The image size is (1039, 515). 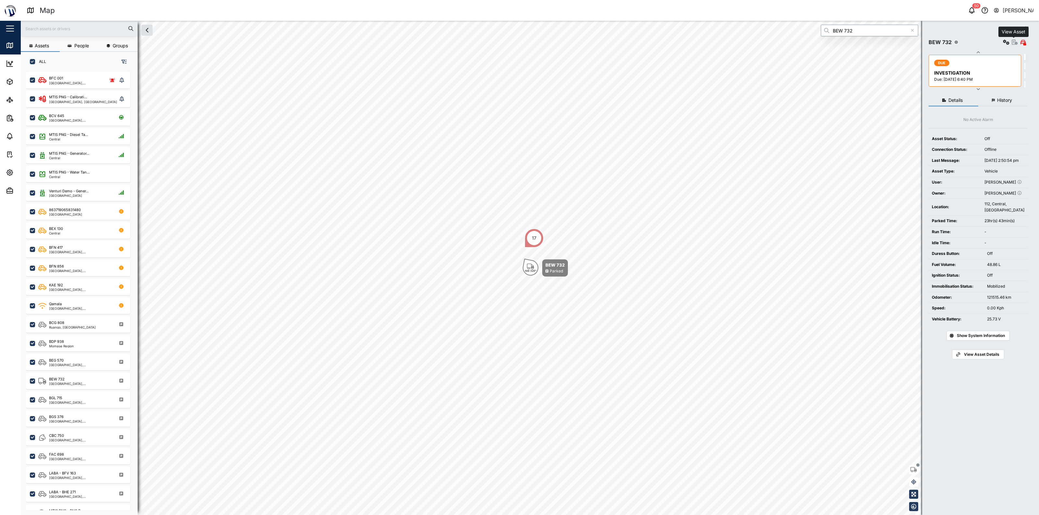 What do you see at coordinates (955, 139) in the screenshot?
I see `div: Asset Status:` at bounding box center [955, 139].